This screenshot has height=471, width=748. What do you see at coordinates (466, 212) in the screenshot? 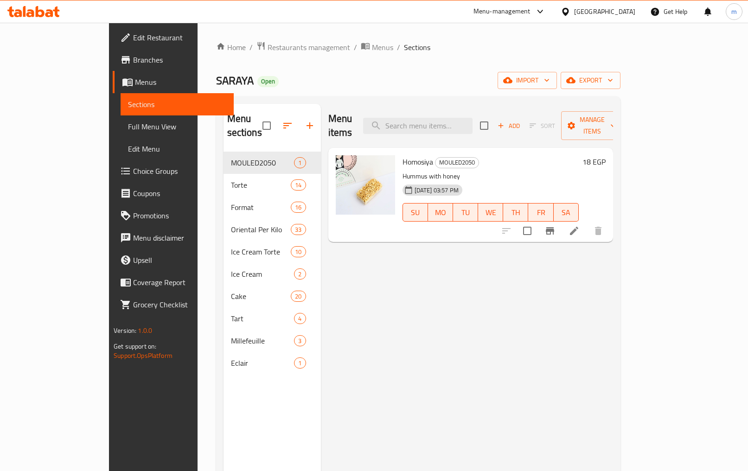
I see `button: TU` at bounding box center [466, 212].